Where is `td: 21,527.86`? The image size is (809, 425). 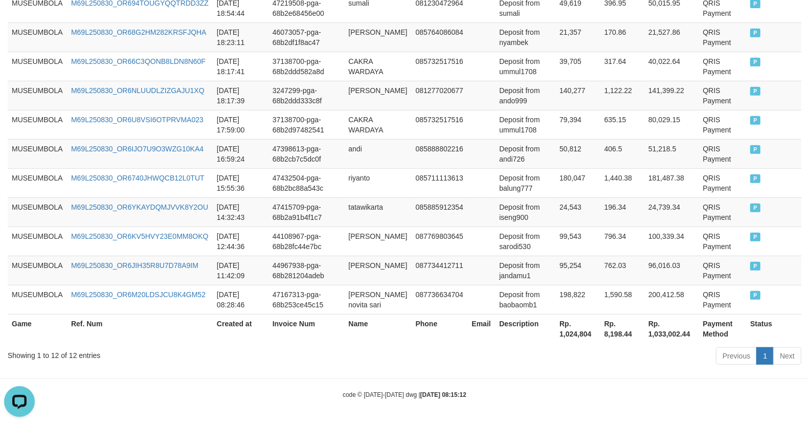 td: 21,527.86 is located at coordinates (671, 37).